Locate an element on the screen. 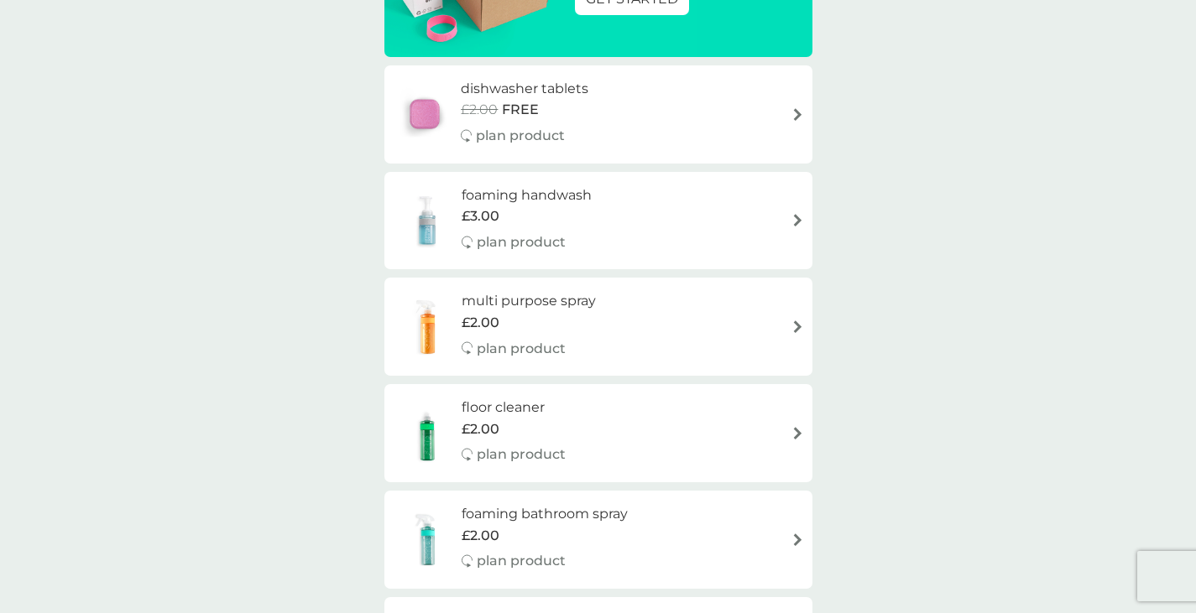  h6: multi purpose spray is located at coordinates (529, 301).